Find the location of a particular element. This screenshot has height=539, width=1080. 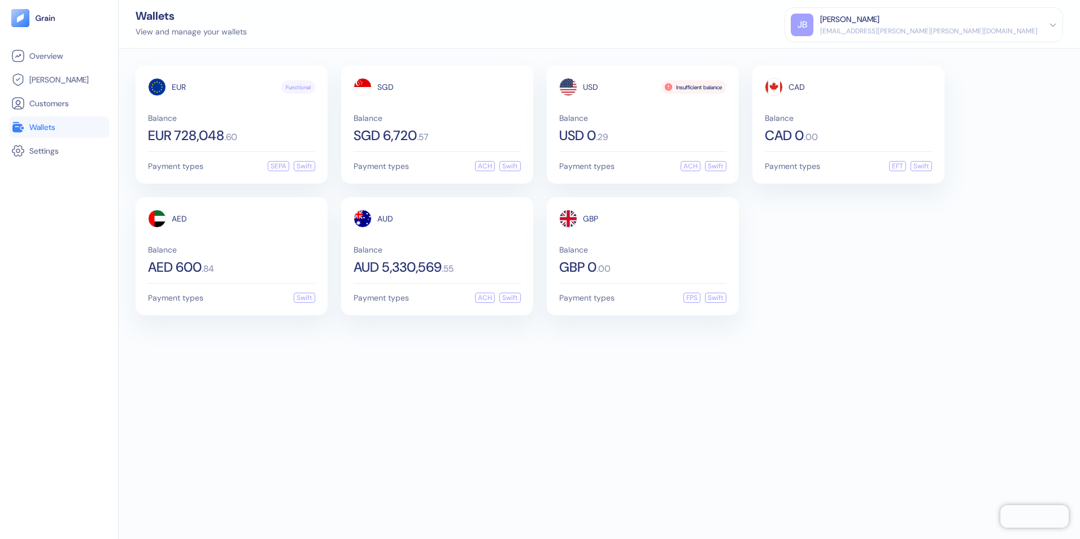

div: Insufficient balance is located at coordinates (693, 87).